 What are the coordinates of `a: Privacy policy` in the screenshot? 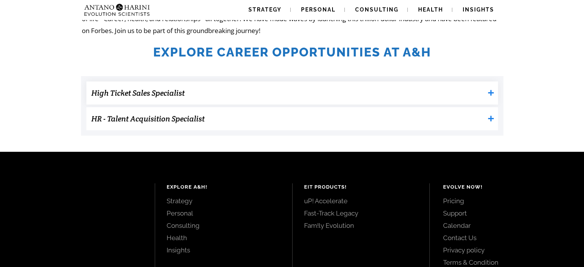 It's located at (505, 250).